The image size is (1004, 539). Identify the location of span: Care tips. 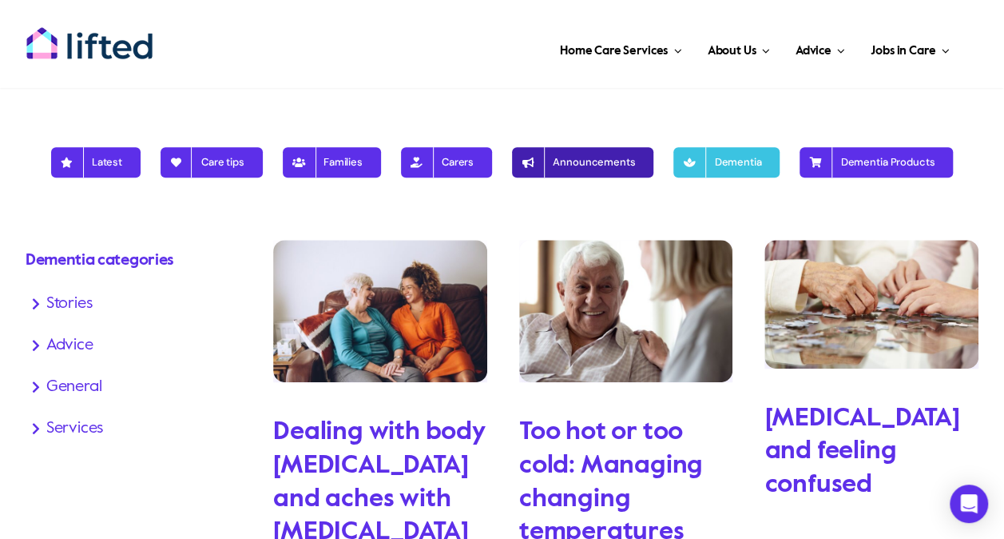
(212, 162).